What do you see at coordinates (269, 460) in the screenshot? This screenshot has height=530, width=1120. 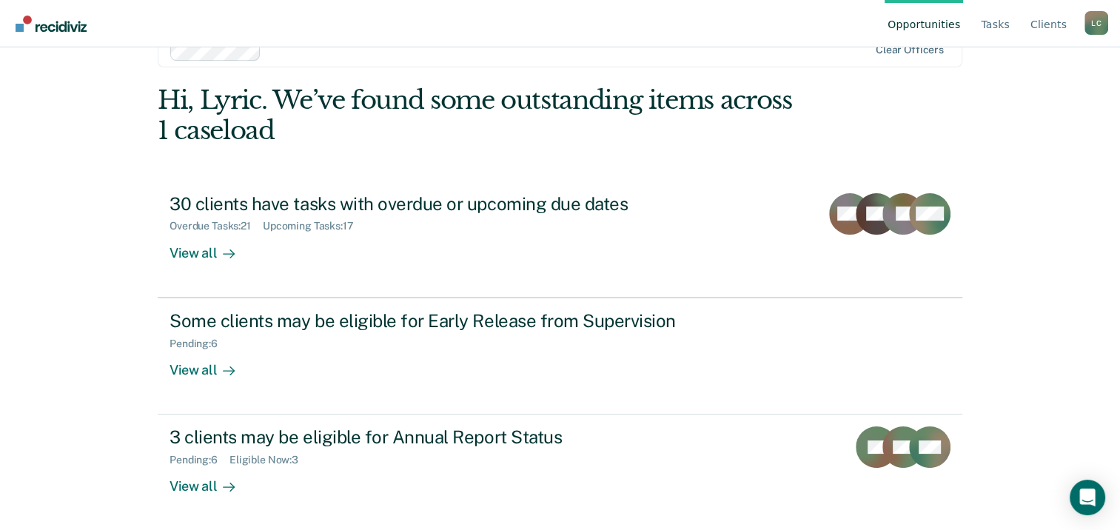 I see `div: Eligible Now : 3` at bounding box center [269, 460].